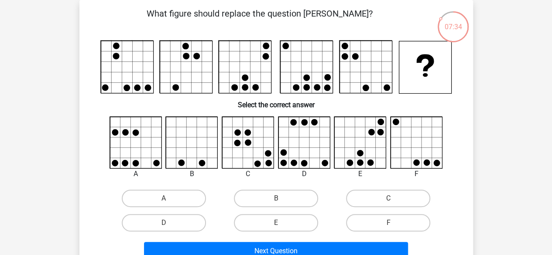 The image size is (552, 255). What do you see at coordinates (416, 174) in the screenshot?
I see `div: F` at bounding box center [416, 174].